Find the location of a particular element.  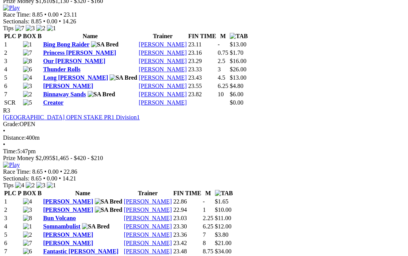

text: 1 is located at coordinates (204, 210).